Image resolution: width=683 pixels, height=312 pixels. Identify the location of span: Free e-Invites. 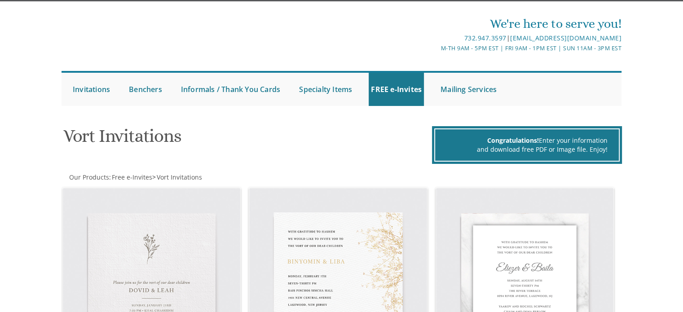
(132, 177).